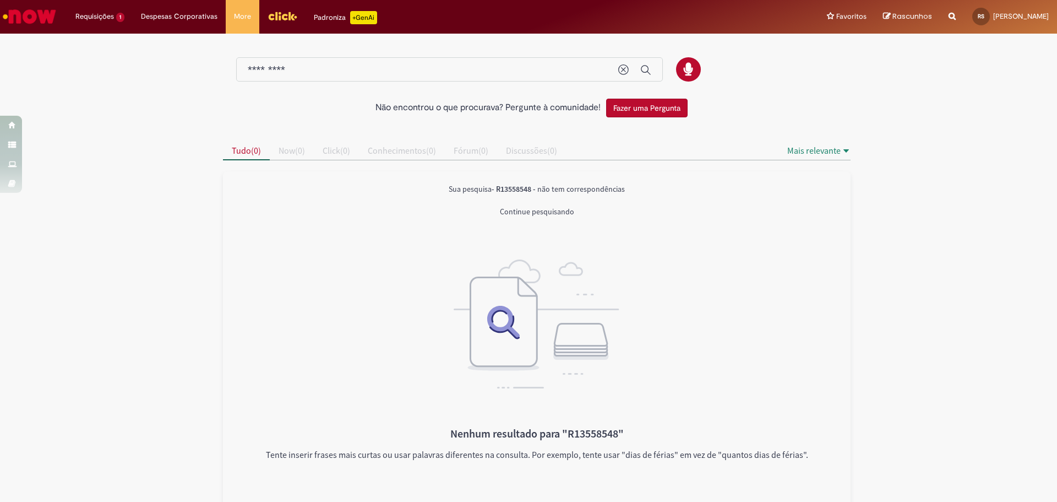  What do you see at coordinates (283, 16) in the screenshot?
I see `img: click_logo_yellow_360x200.png` at bounding box center [283, 16].